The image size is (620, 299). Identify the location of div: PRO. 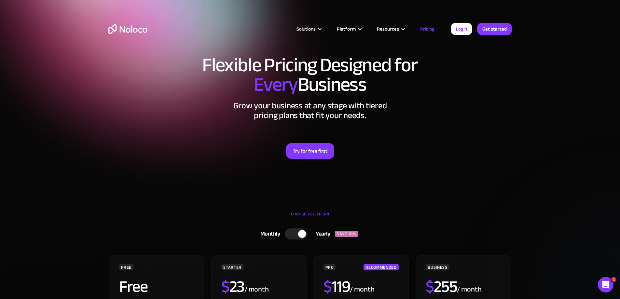
(330, 267).